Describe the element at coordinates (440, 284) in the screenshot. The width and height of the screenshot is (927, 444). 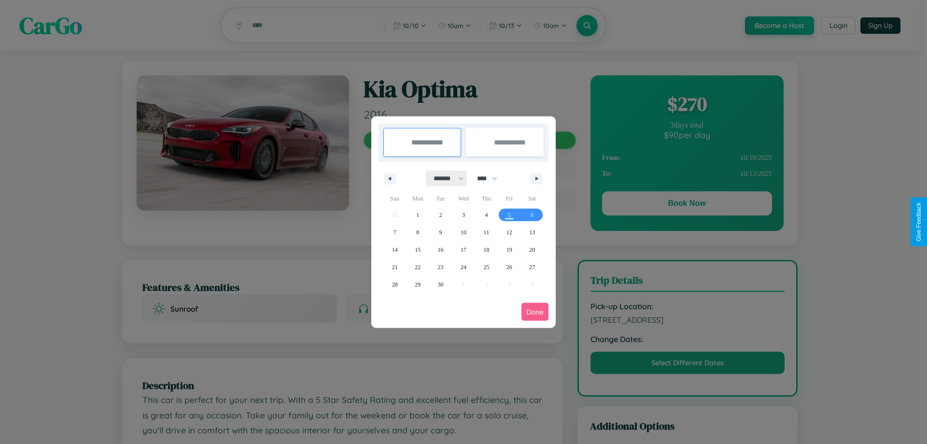
I see `button: 30` at that location.